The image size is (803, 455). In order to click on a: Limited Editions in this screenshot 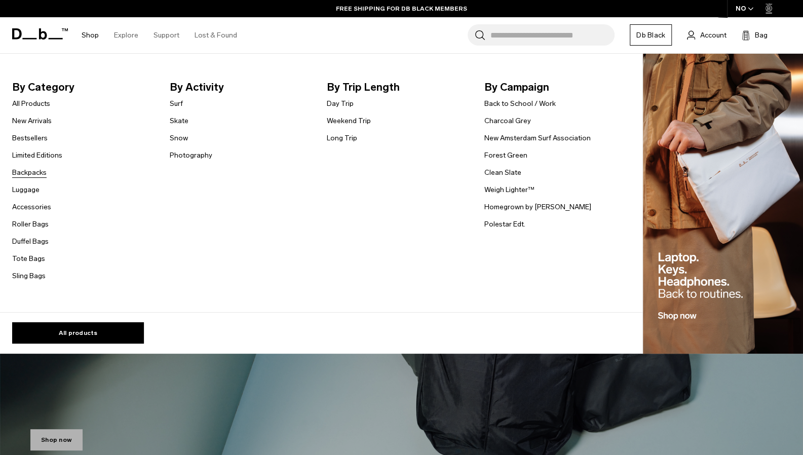, I will do `click(37, 155)`.